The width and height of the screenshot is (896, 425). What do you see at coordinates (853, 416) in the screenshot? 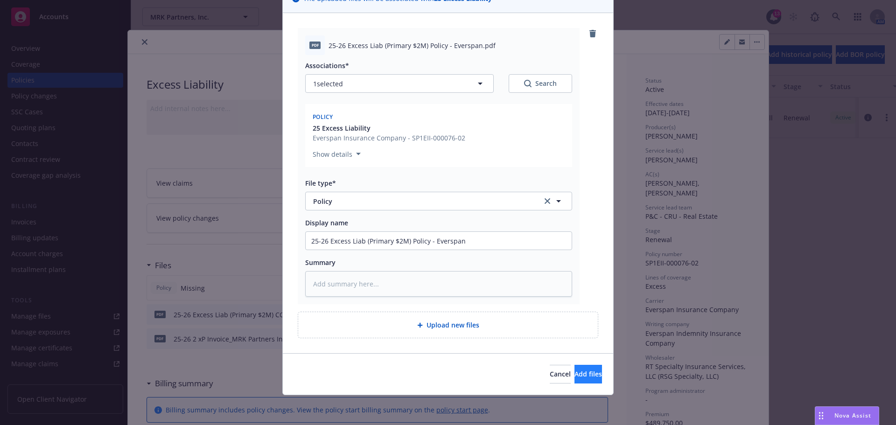
I see `span: Nova Assist` at bounding box center [853, 416].